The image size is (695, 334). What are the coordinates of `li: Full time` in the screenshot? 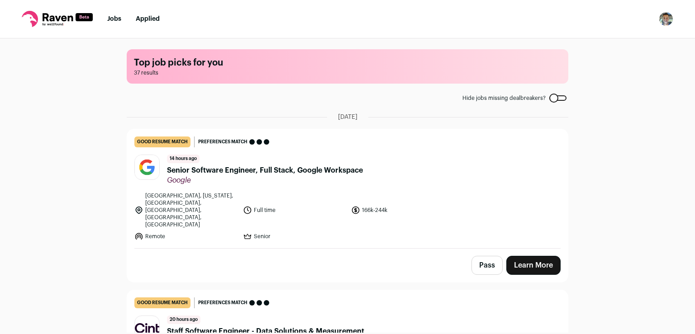 It's located at (294, 210).